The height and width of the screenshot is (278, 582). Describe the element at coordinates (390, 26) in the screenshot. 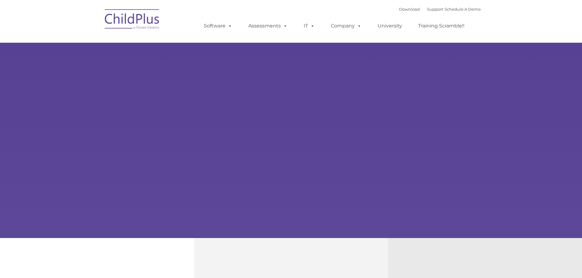

I see `a: University` at that location.